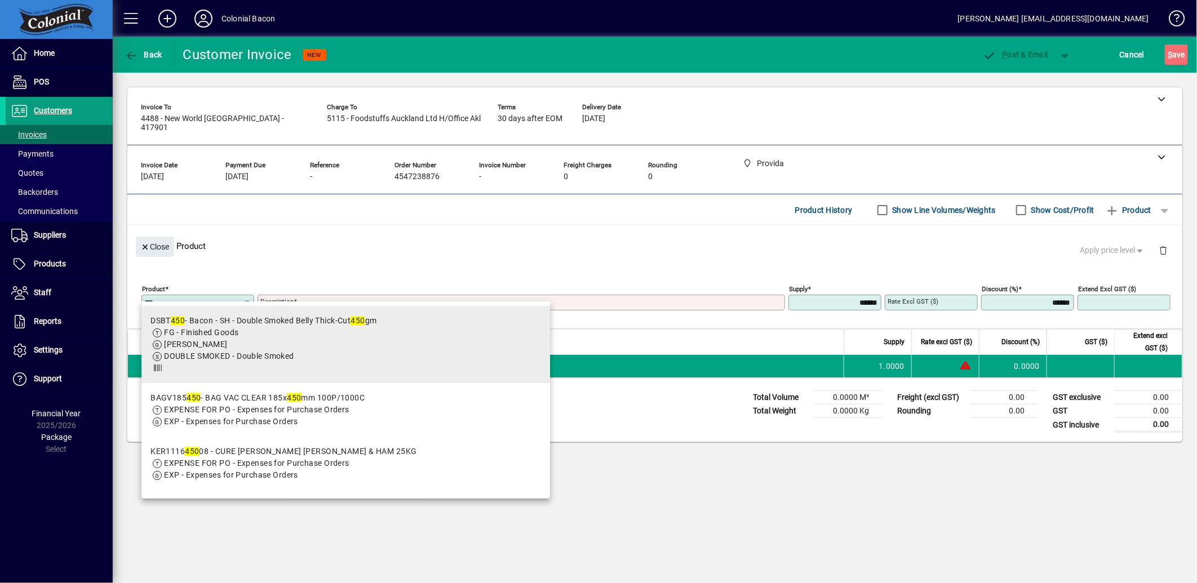 The height and width of the screenshot is (583, 1197). I want to click on mat-option: DSBT450 - Bacon - SH - Double Smoked Belly Thick-Cut 450gm, so click(345, 344).